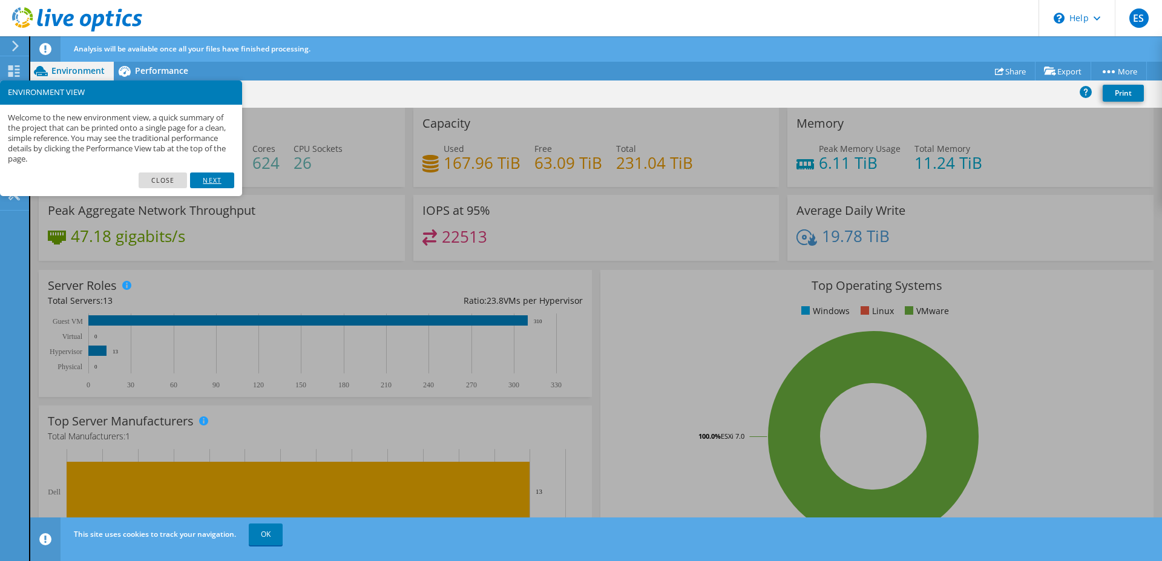 Image resolution: width=1162 pixels, height=561 pixels. I want to click on span: This site uses cookies to track your navigation., so click(155, 534).